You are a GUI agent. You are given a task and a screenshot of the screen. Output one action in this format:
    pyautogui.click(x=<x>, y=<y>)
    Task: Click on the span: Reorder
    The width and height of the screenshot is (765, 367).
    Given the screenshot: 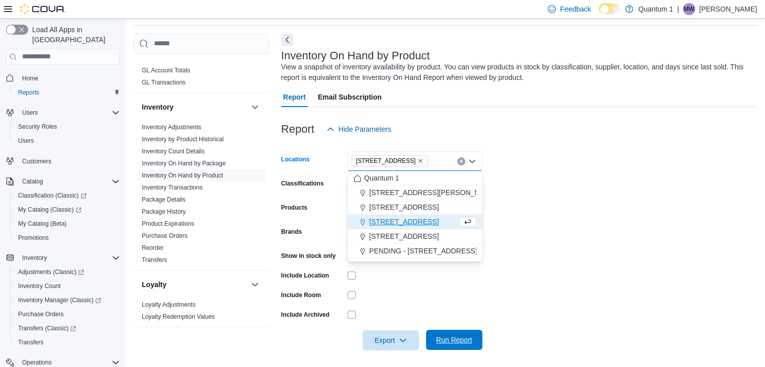 What is the action you would take?
    pyautogui.click(x=152, y=248)
    